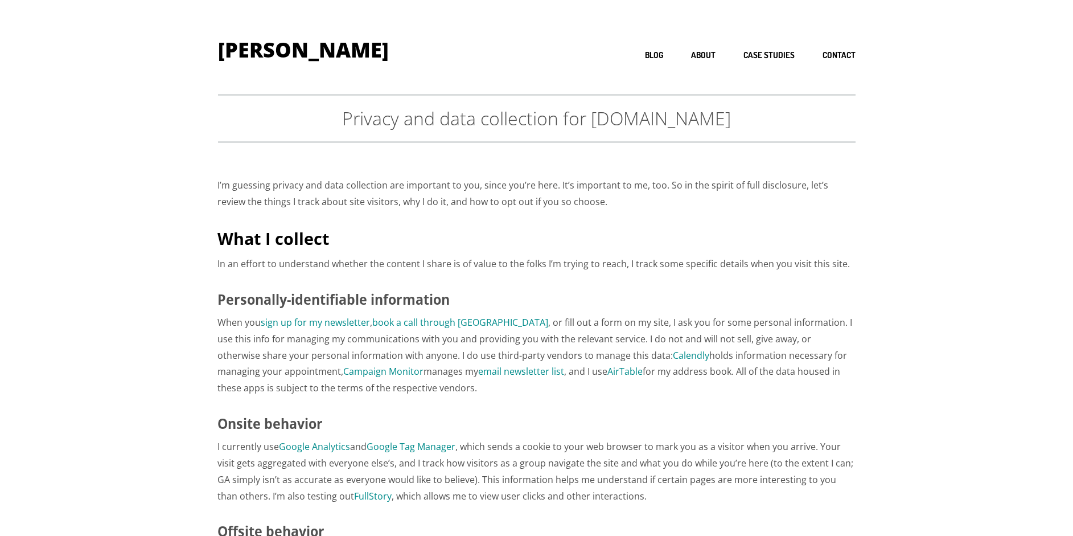 Image resolution: width=1073 pixels, height=536 pixels. Describe the element at coordinates (315, 322) in the screenshot. I see `a: sign up for my newsletter` at that location.